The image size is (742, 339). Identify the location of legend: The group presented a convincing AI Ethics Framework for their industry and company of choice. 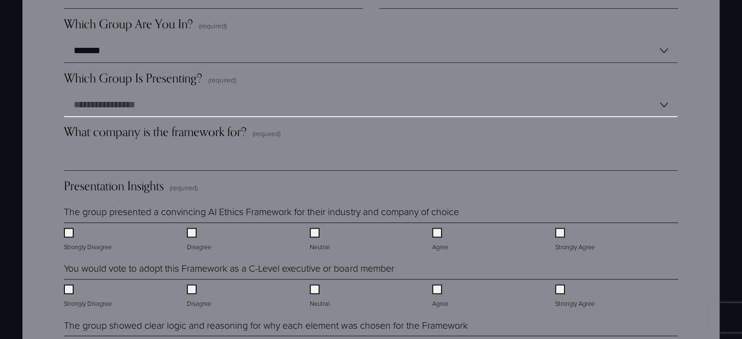
(261, 212).